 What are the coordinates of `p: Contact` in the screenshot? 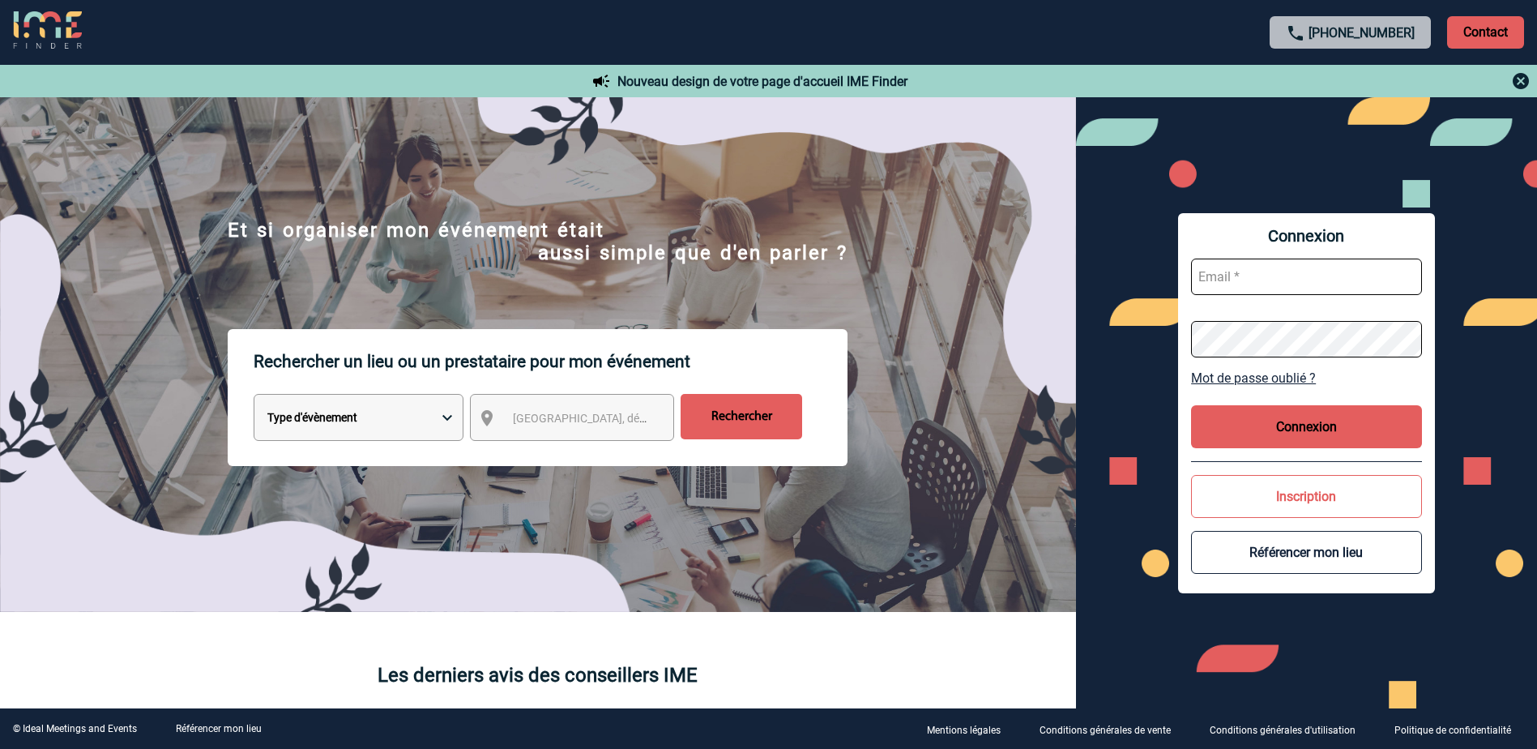 It's located at (1485, 32).